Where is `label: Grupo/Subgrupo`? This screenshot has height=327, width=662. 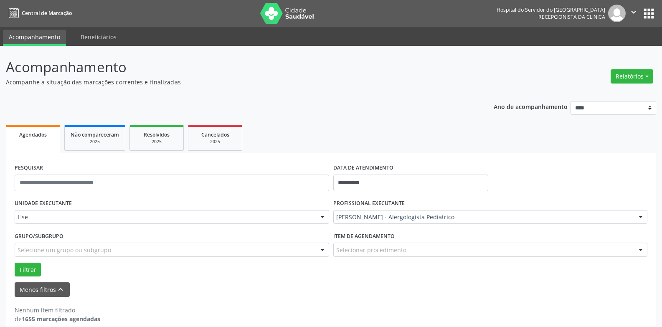
label: Grupo/Subgrupo is located at coordinates (39, 236).